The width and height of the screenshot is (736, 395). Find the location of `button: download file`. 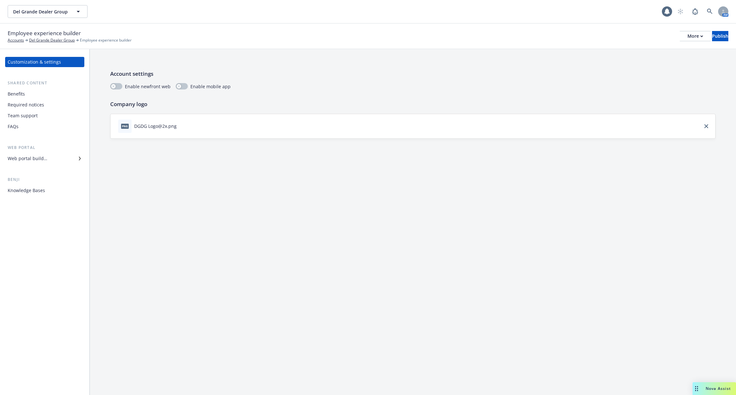

button: download file is located at coordinates (182, 126).